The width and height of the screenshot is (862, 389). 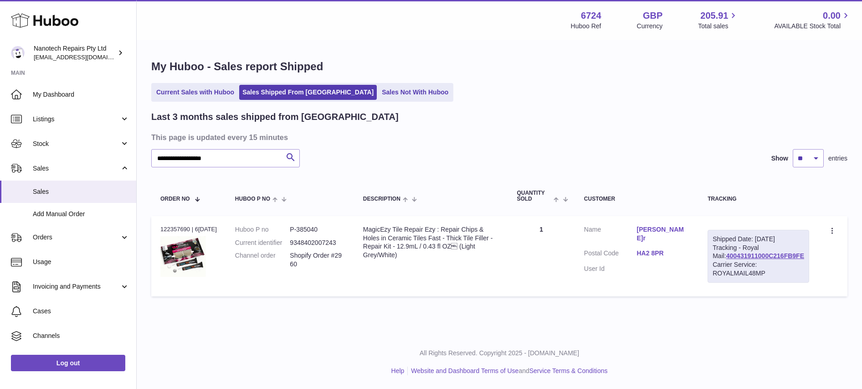 What do you see at coordinates (714, 15) in the screenshot?
I see `span: 205.91` at bounding box center [714, 15].